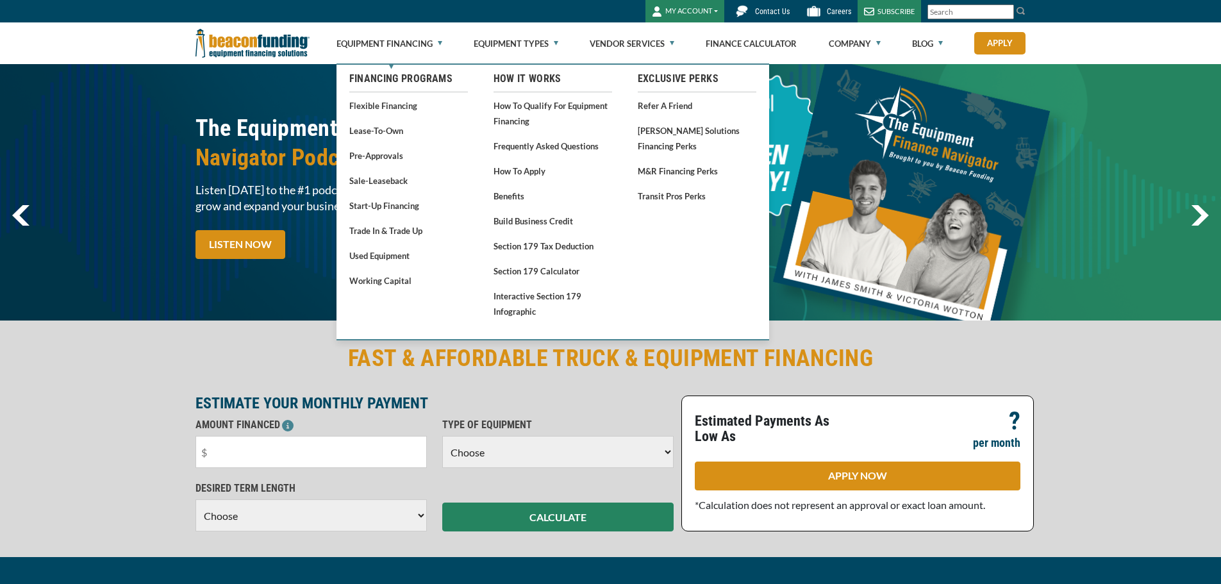 The image size is (1221, 584). I want to click on a: Equipment Types, so click(516, 44).